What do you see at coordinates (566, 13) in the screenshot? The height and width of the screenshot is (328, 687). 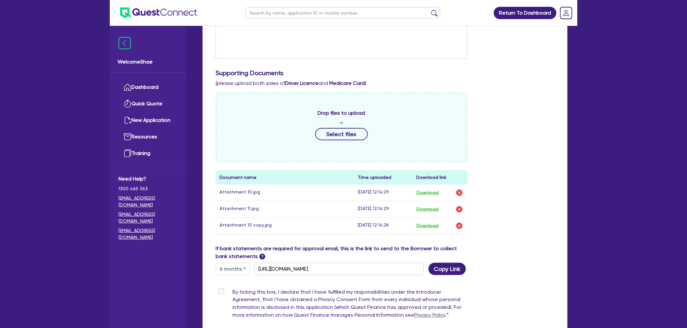 I see `a: Dropdown toggle` at bounding box center [566, 13].